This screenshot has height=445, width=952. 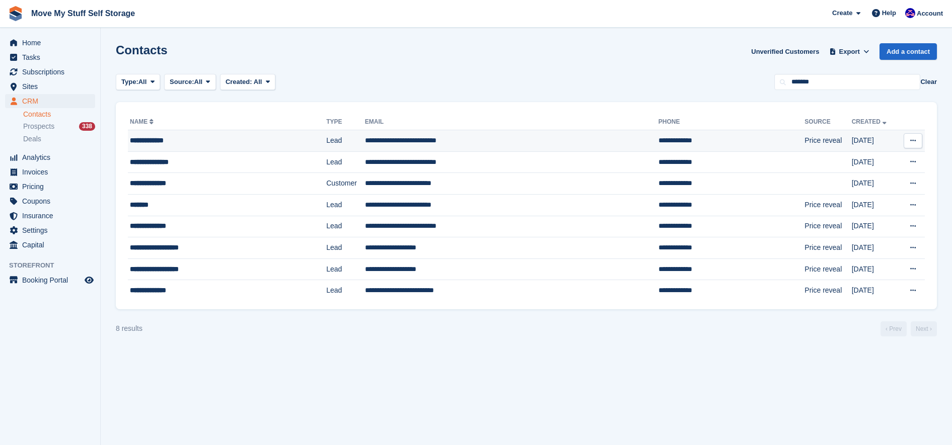 I want to click on th: Source, so click(x=827, y=122).